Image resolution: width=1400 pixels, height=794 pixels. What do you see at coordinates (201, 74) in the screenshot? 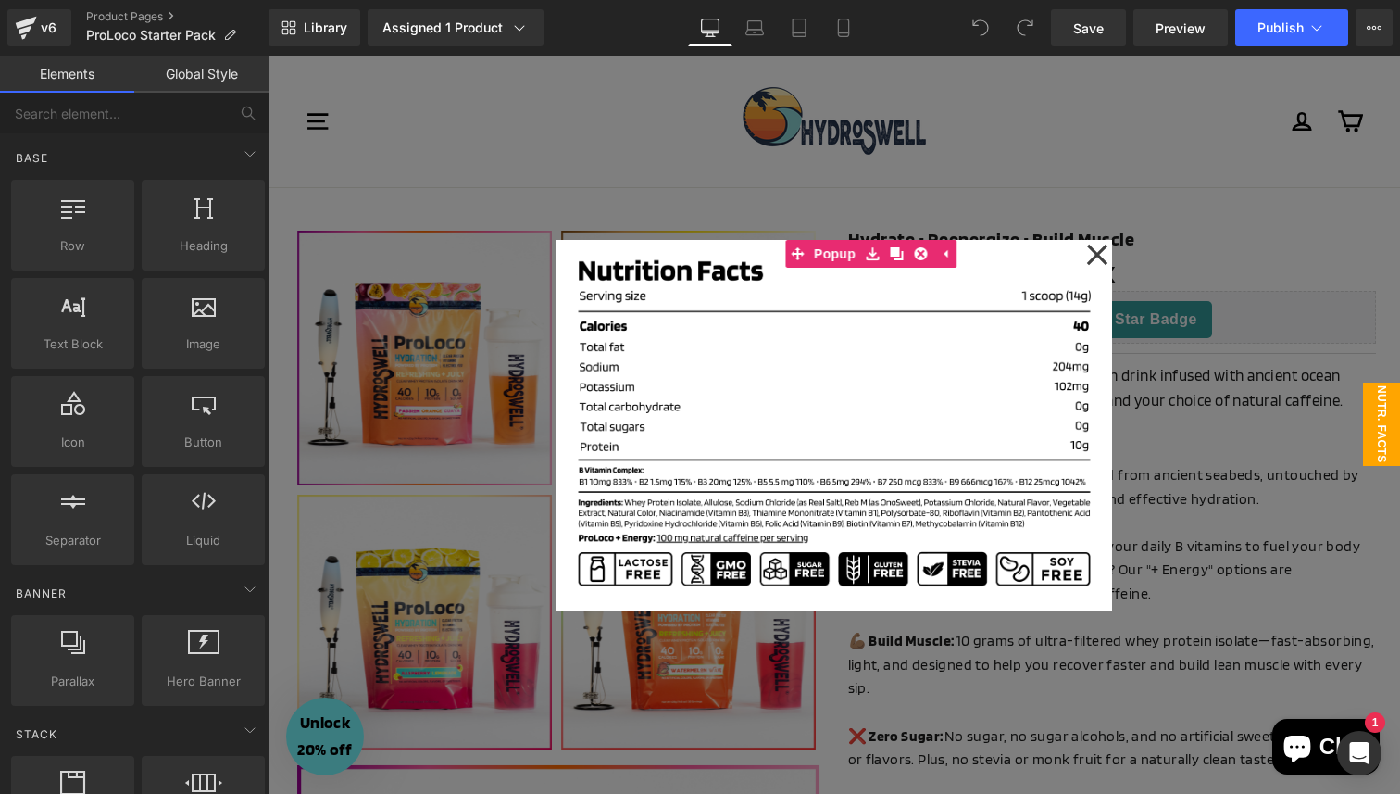
I see `a: Global Style` at bounding box center [201, 74].